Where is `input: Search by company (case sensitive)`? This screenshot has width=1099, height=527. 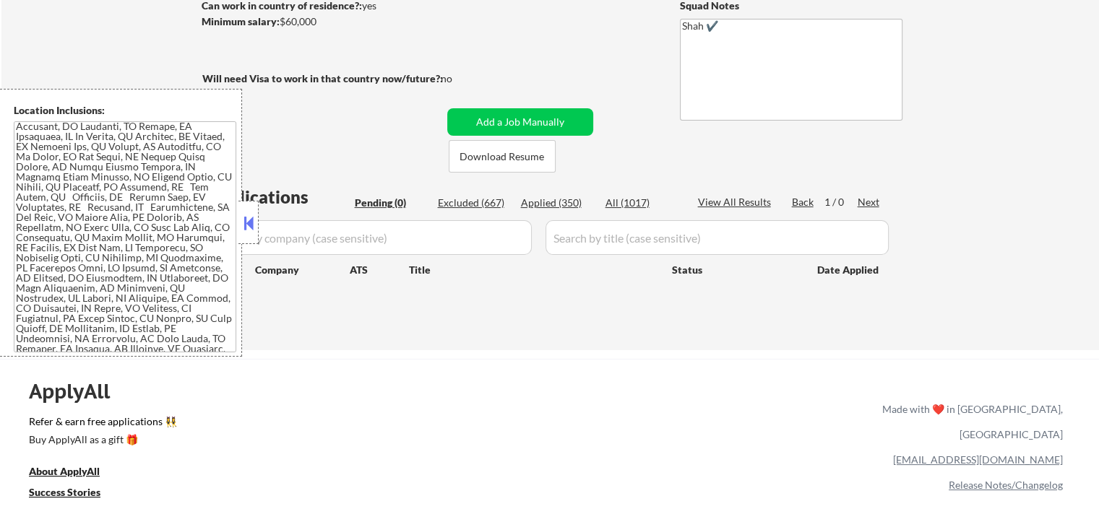 input: Search by company (case sensitive) is located at coordinates (369, 238).